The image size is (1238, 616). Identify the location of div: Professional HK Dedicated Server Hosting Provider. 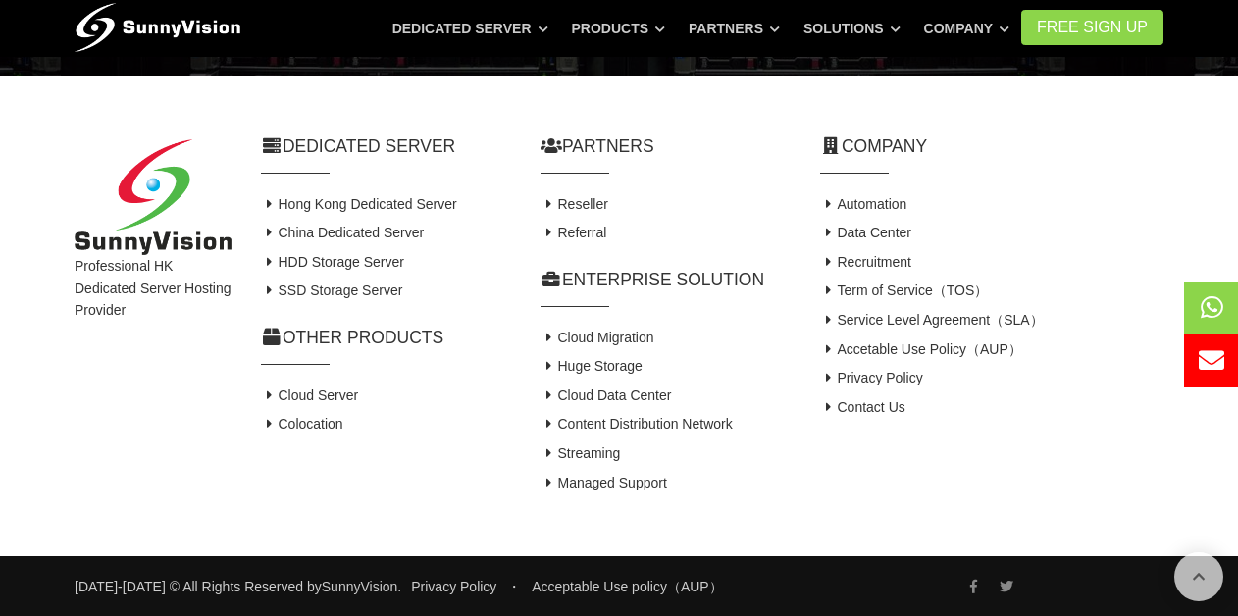
(153, 318).